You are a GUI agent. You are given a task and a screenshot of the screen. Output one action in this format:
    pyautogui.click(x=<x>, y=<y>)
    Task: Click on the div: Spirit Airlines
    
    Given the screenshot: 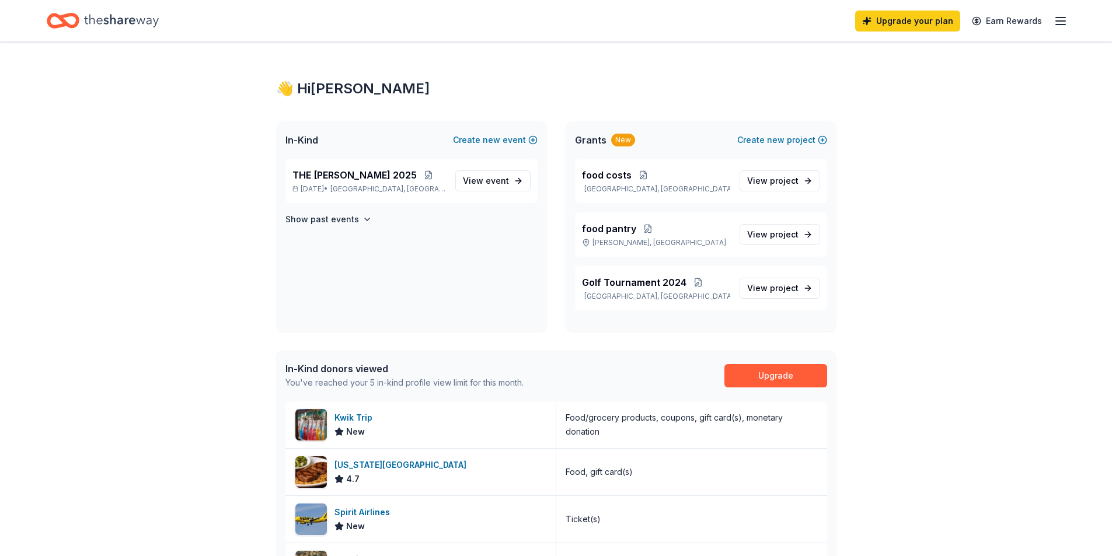 What is the action you would take?
    pyautogui.click(x=364, y=513)
    